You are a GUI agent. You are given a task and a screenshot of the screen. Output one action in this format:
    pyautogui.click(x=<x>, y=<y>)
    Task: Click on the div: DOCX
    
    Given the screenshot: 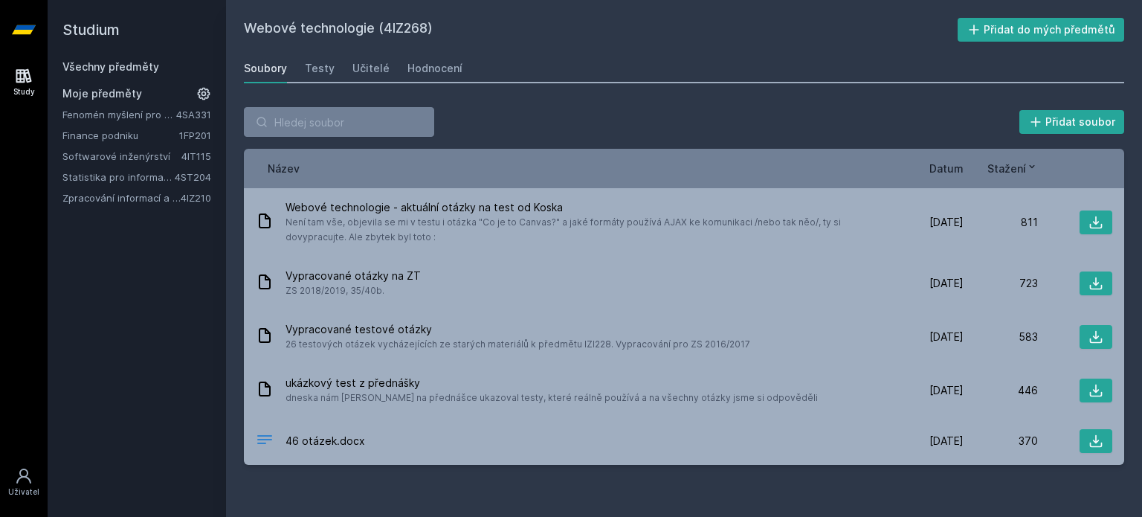 What is the action you would take?
    pyautogui.click(x=265, y=441)
    